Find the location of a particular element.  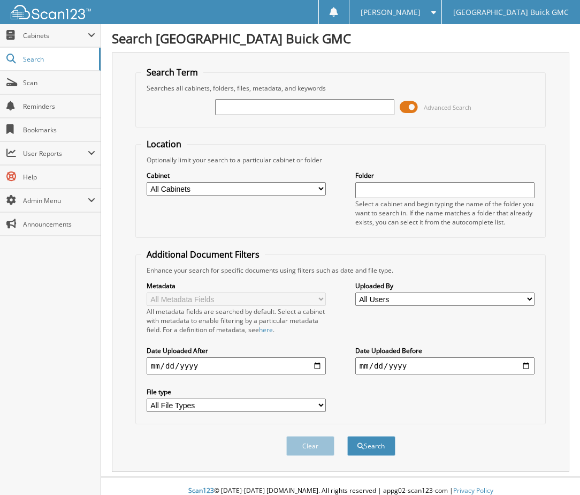

span: Search is located at coordinates (58, 59).